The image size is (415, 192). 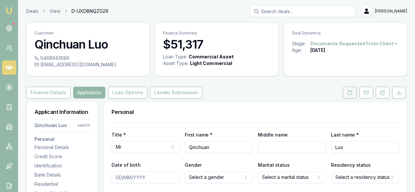 What do you see at coordinates (9, 11) in the screenshot?
I see `img: emu-icon-u.png` at bounding box center [9, 11].